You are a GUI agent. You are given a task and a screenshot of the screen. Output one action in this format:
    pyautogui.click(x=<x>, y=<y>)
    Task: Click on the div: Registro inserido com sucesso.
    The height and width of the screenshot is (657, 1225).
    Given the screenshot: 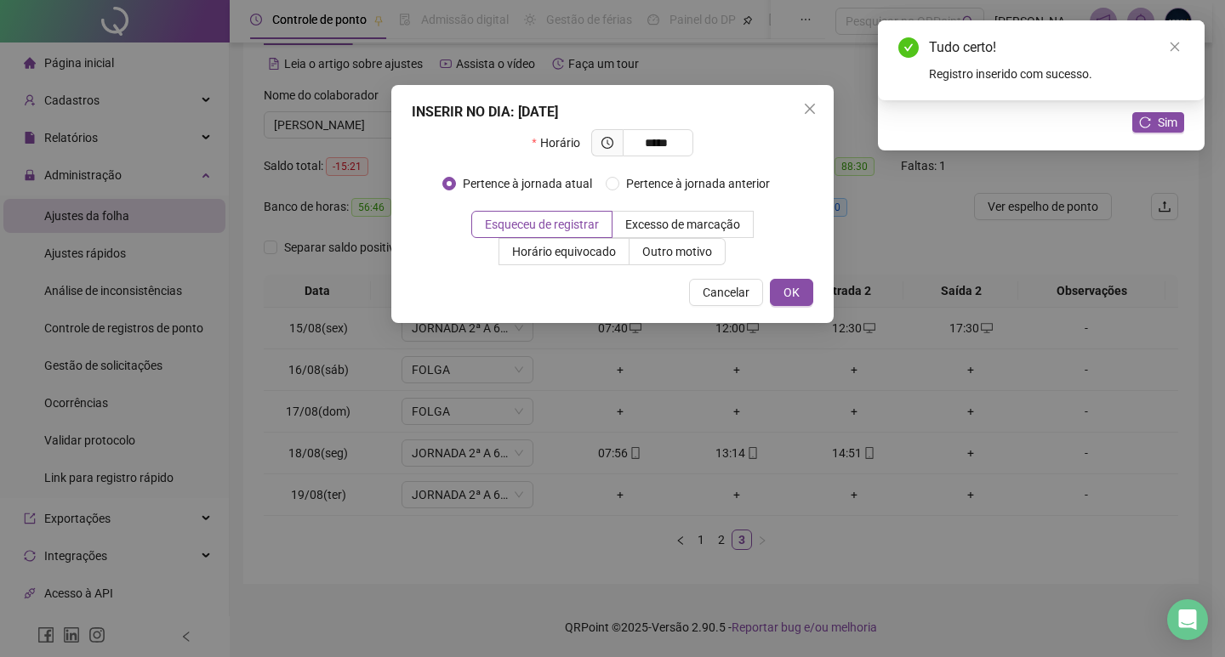 What is the action you would take?
    pyautogui.click(x=1056, y=74)
    